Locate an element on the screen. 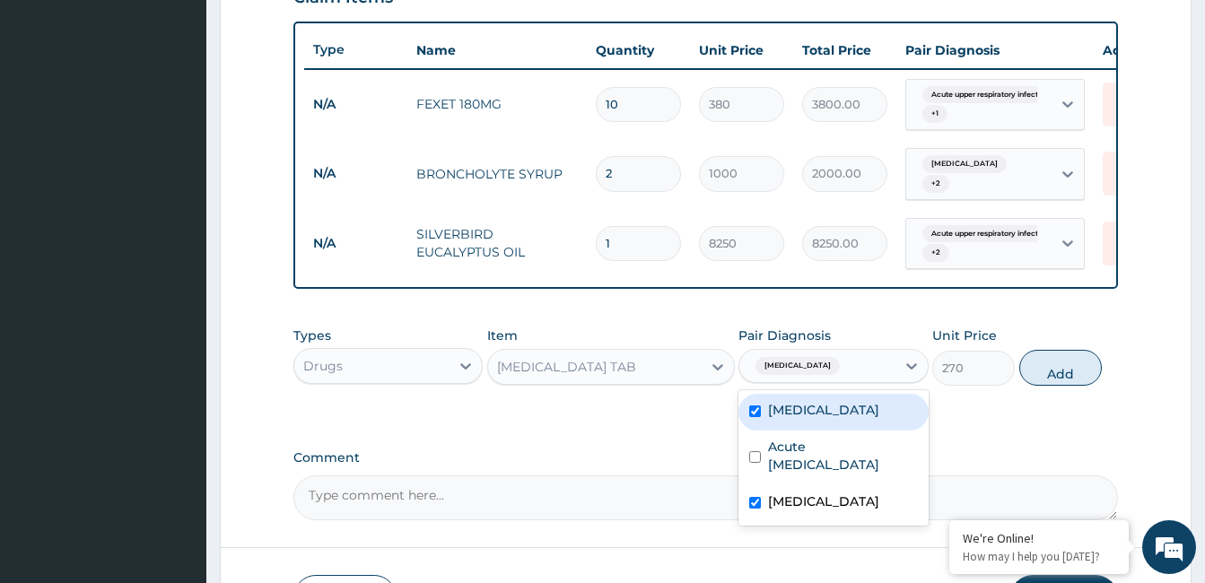 This screenshot has width=1205, height=583. th: Actions is located at coordinates (1138, 50).